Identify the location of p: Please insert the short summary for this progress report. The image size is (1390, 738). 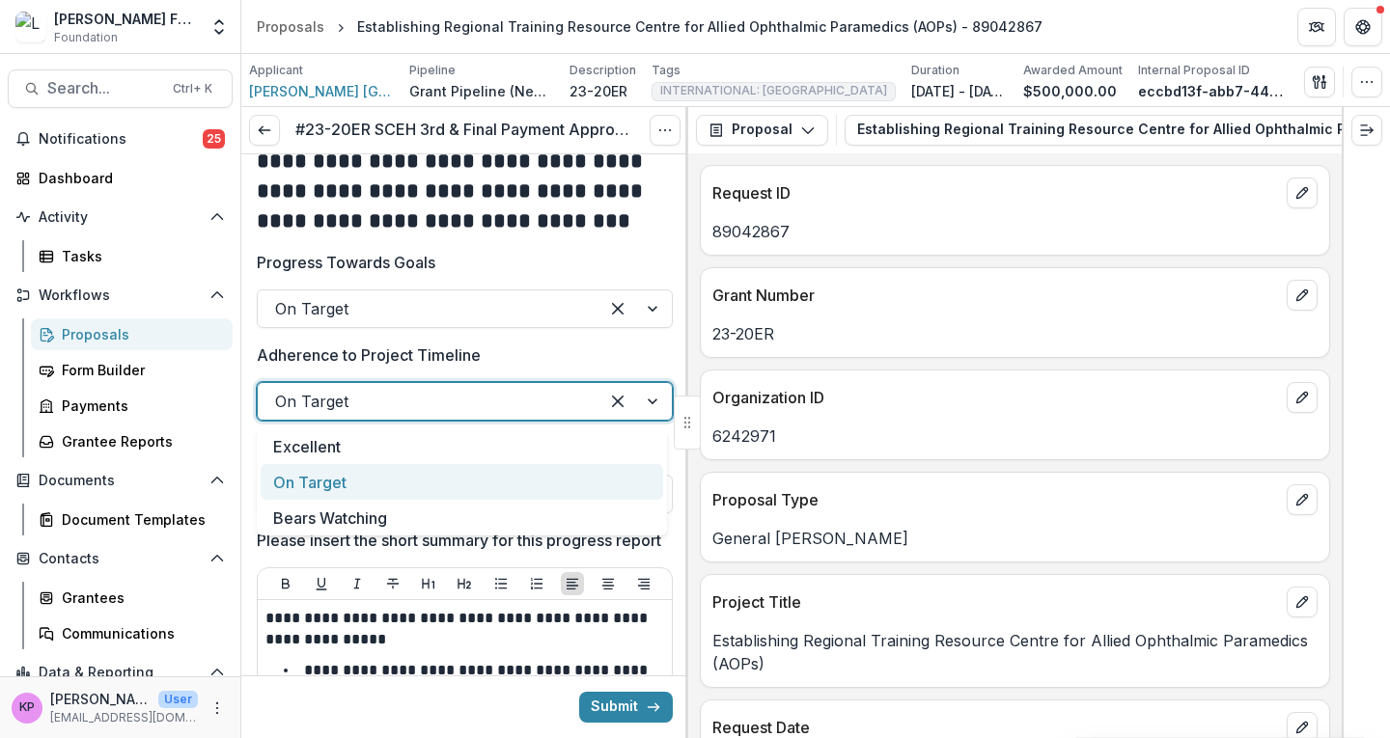
(458, 541).